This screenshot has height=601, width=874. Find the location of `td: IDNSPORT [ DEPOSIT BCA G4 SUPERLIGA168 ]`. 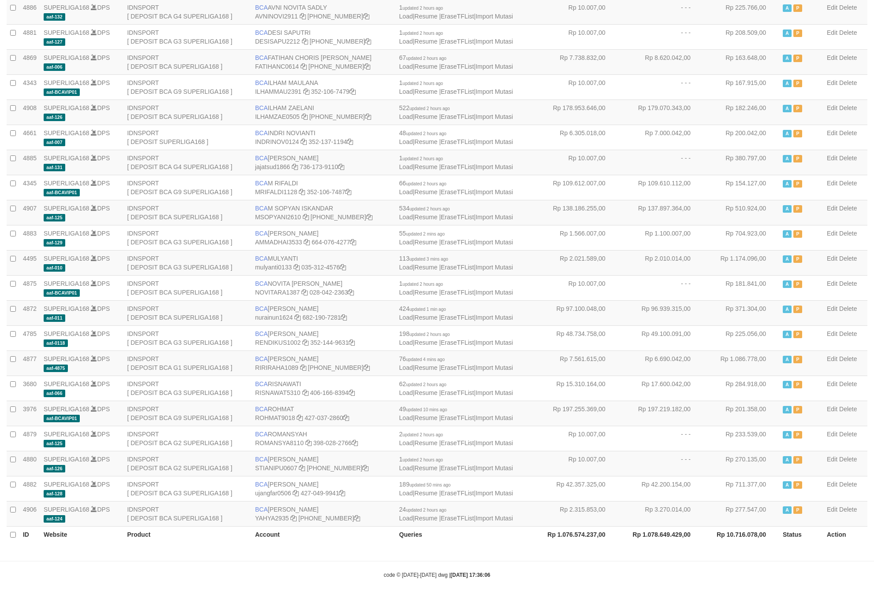

td: IDNSPORT [ DEPOSIT BCA G4 SUPERLIGA168 ] is located at coordinates (187, 162).